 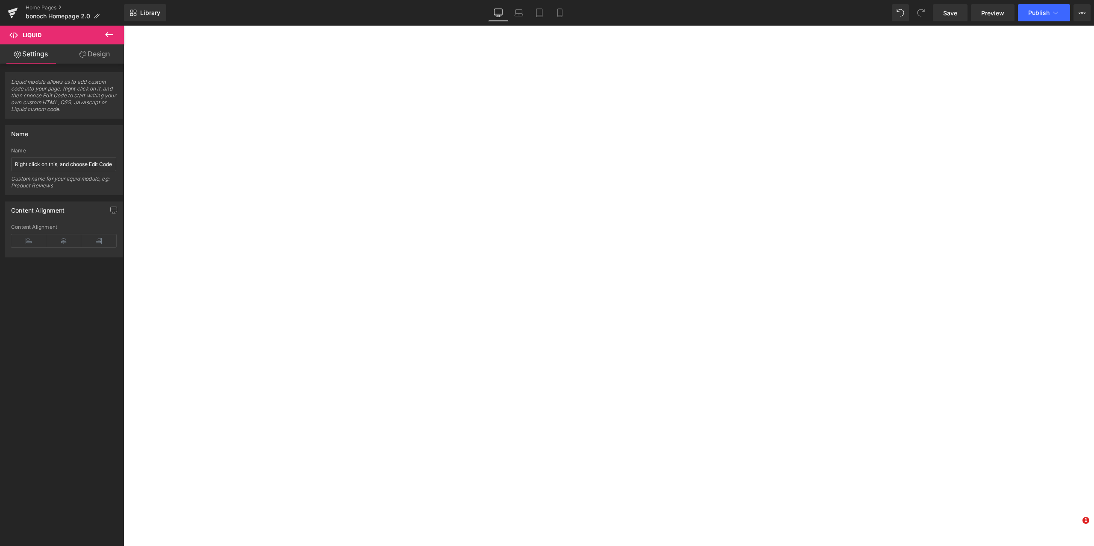 What do you see at coordinates (992, 13) in the screenshot?
I see `span: Preview` at bounding box center [992, 13].